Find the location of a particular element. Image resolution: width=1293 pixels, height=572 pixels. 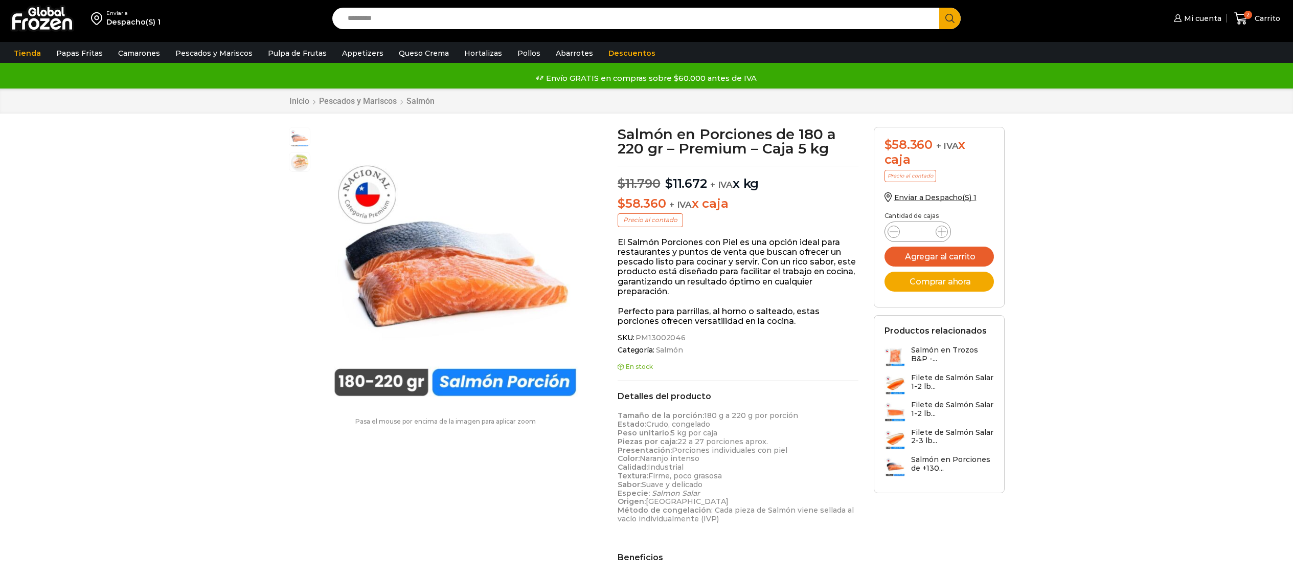

strong: Tamaño de la porción: is located at coordinates (661, 415).